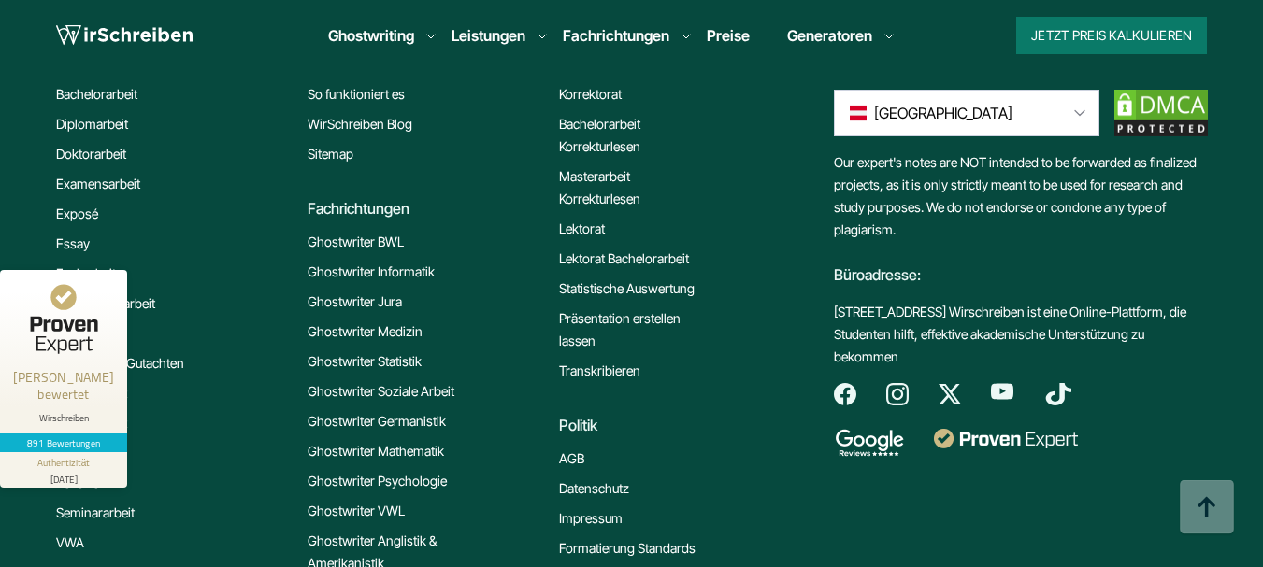  Describe the element at coordinates (728, 36) in the screenshot. I see `a: Preise` at that location.